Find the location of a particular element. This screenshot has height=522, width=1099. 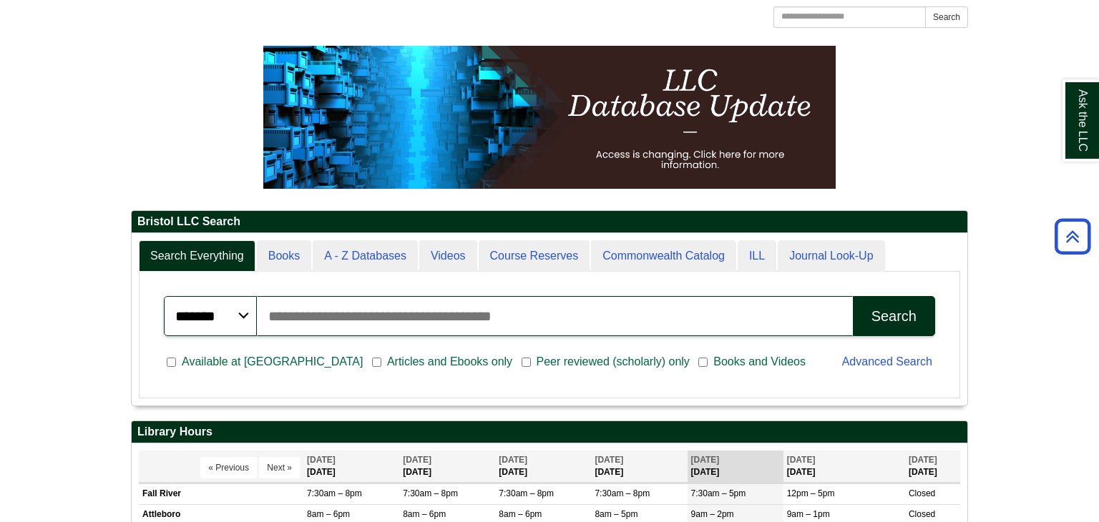

a: Books is located at coordinates (284, 256).